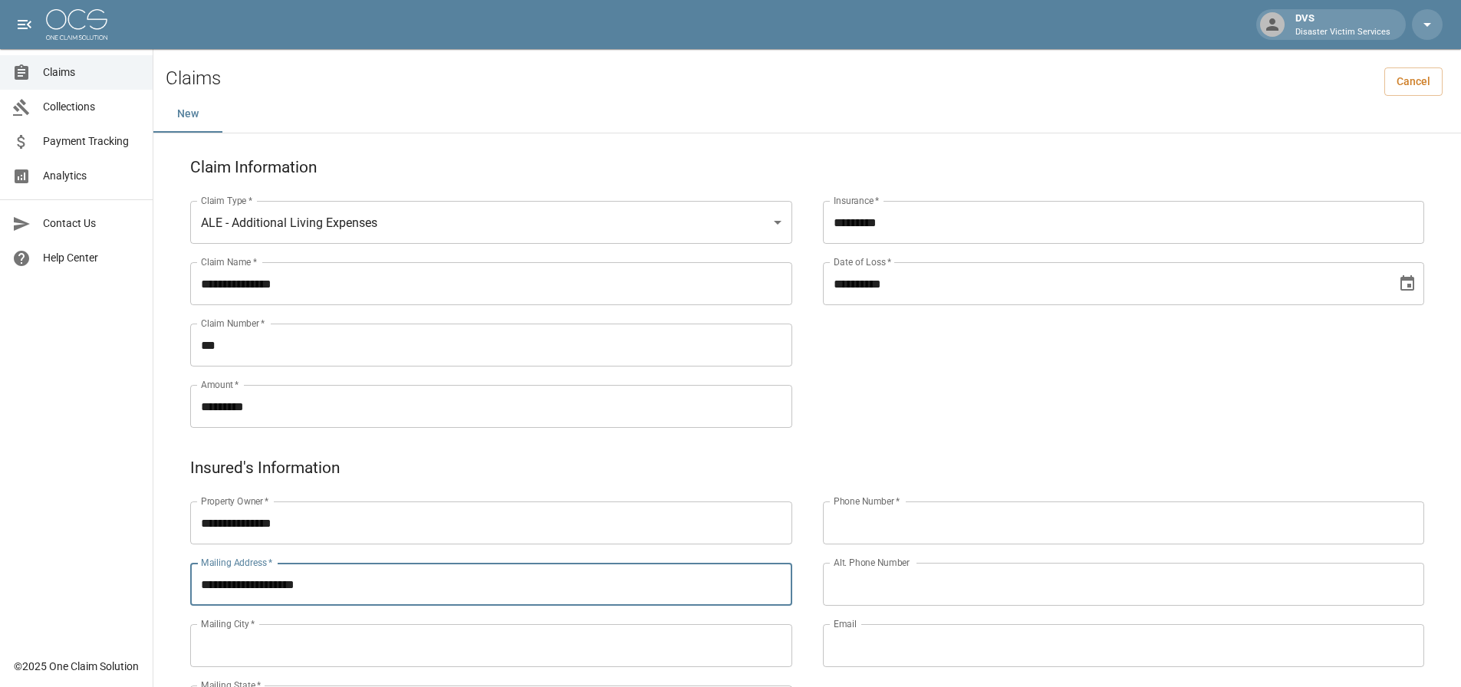  Describe the element at coordinates (229, 262) in the screenshot. I see `label: Claim Name` at that location.